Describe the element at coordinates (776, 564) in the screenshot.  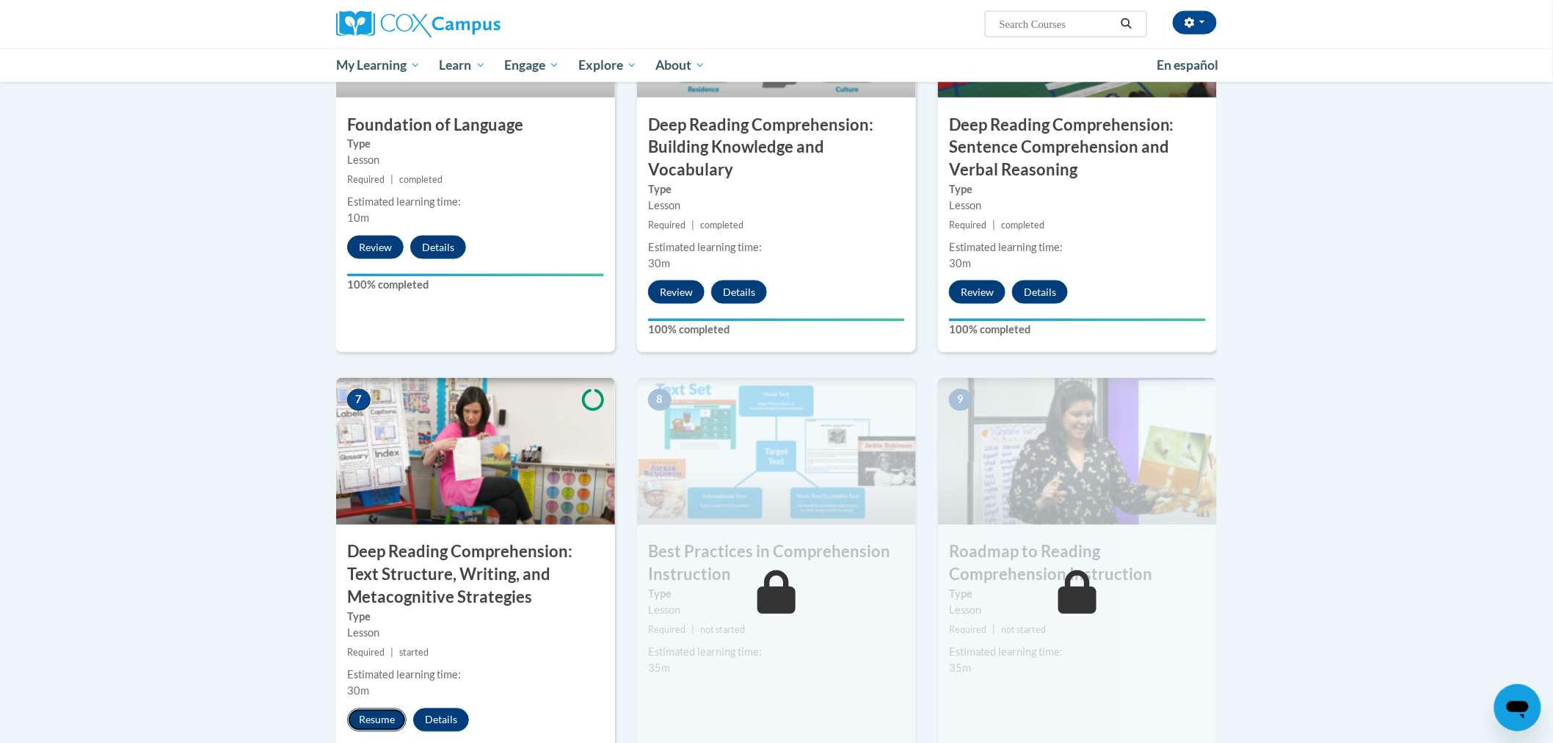
I see `h3: Best Practices in Comprehension Instruction` at that location.